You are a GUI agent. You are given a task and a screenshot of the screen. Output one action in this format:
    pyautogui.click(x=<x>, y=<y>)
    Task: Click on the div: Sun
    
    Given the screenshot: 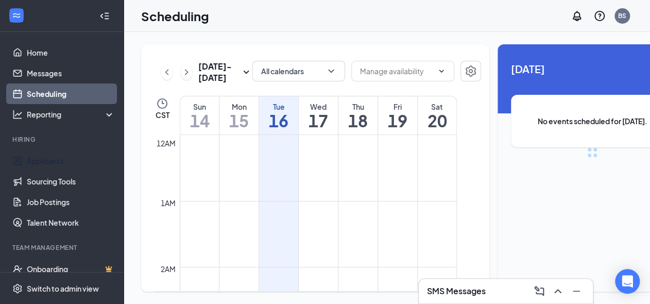 What is the action you would take?
    pyautogui.click(x=199, y=107)
    